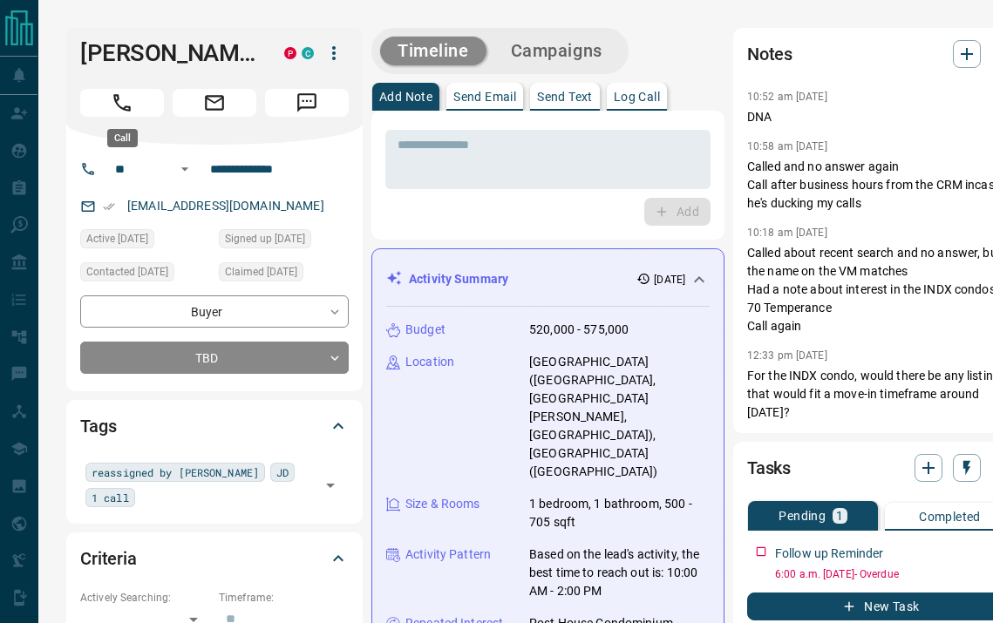 The width and height of the screenshot is (993, 623). Describe the element at coordinates (802, 516) in the screenshot. I see `p: Pending` at that location.